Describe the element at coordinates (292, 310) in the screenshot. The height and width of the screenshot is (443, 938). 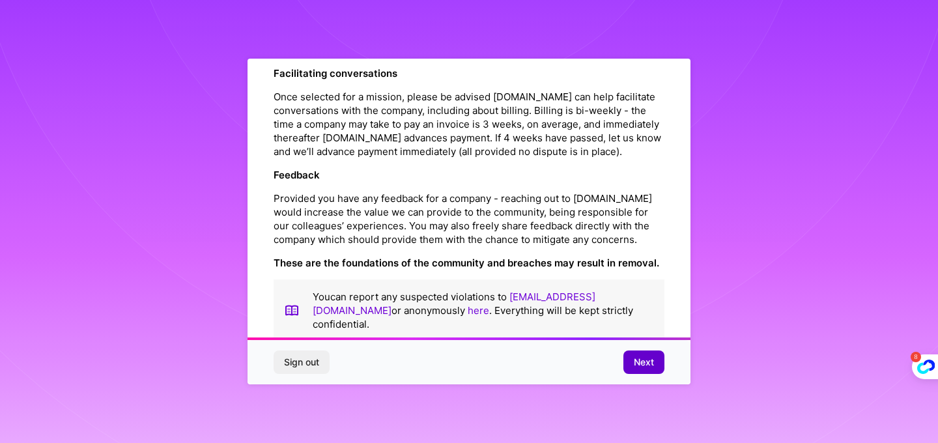
I see `img: book icon` at that location.